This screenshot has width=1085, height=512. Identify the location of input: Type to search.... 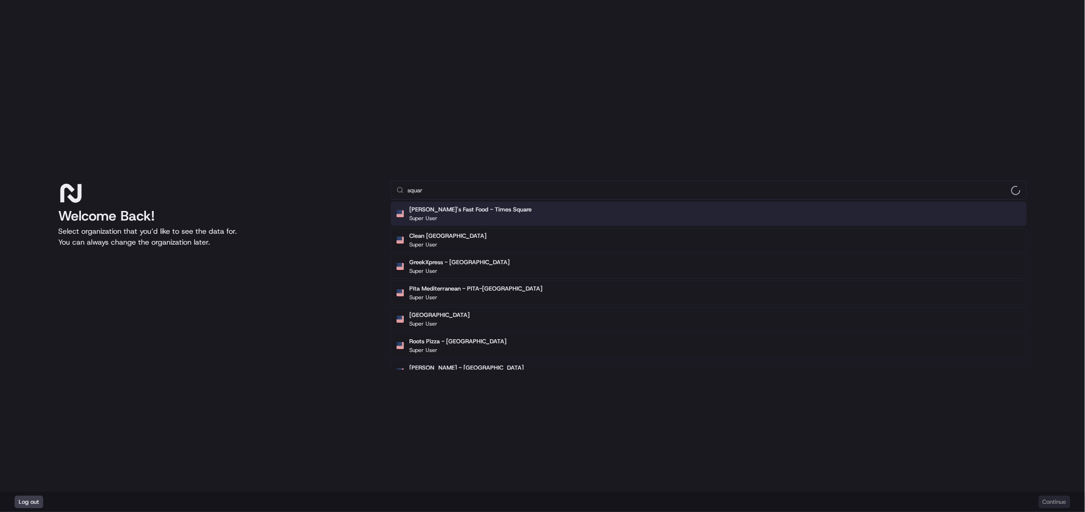
(714, 190).